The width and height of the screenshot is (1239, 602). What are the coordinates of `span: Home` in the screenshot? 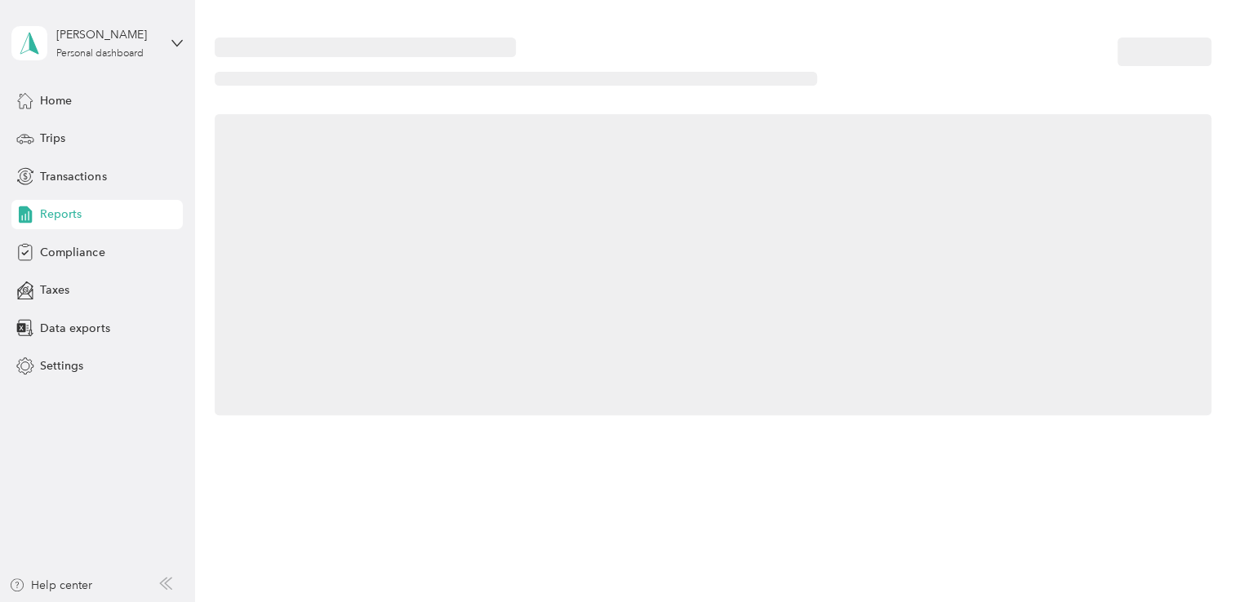 It's located at (55, 100).